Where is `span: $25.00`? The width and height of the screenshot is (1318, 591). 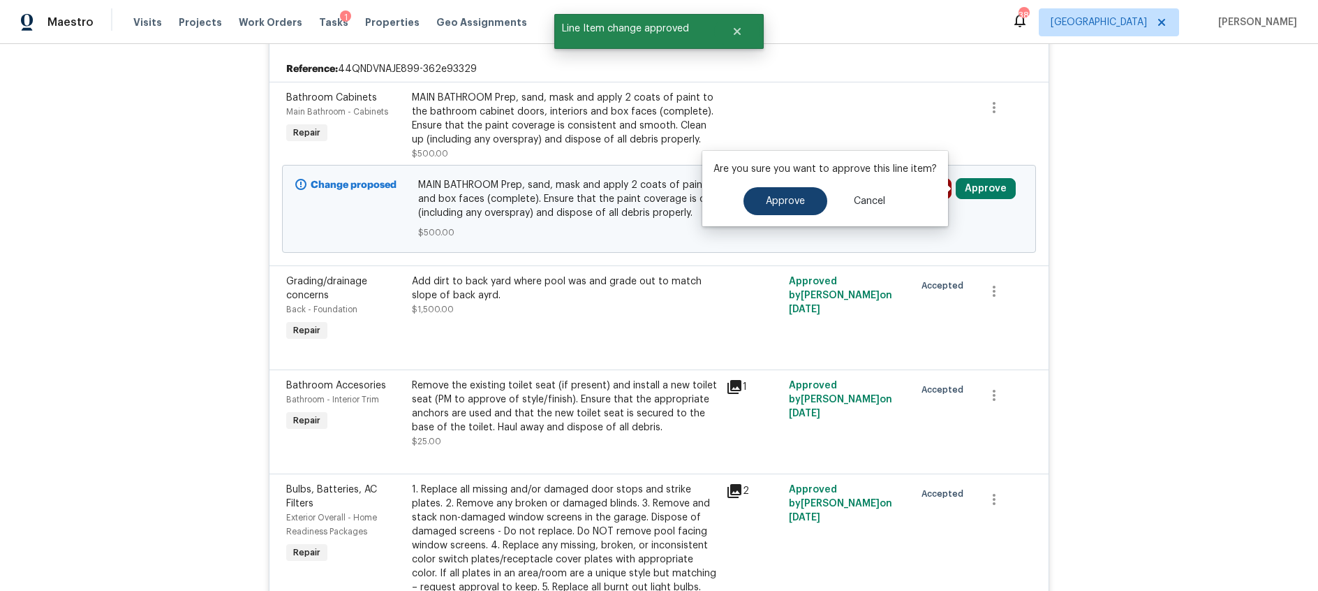 span: $25.00 is located at coordinates (427, 441).